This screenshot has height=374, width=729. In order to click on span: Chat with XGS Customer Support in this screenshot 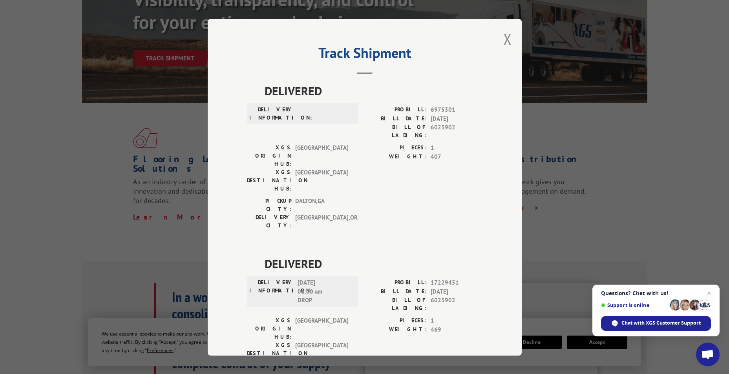, I will do `click(661, 323)`.